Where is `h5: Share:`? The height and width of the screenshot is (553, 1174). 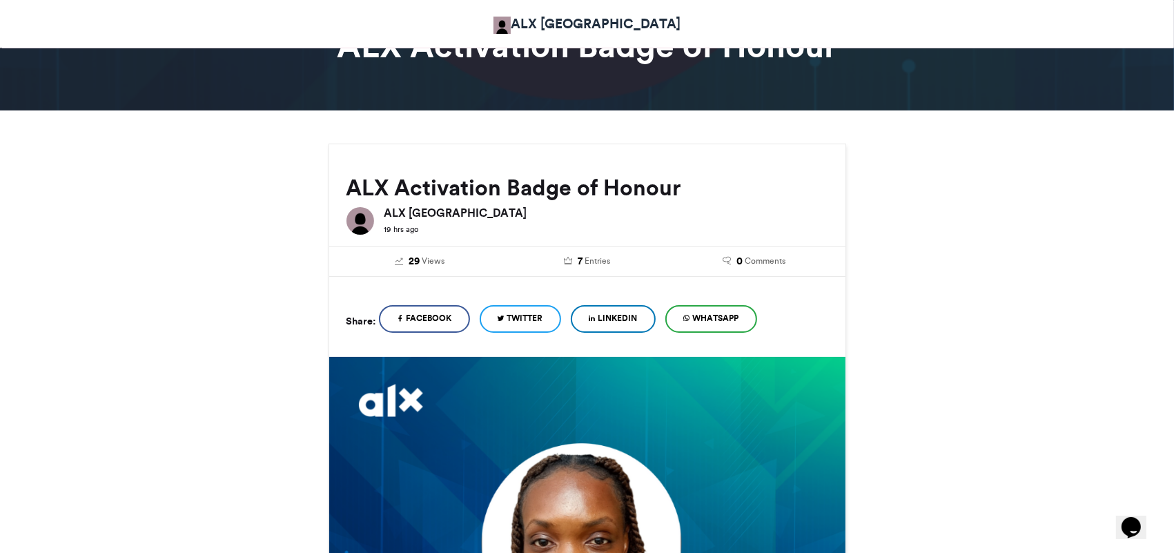 h5: Share: is located at coordinates (361, 321).